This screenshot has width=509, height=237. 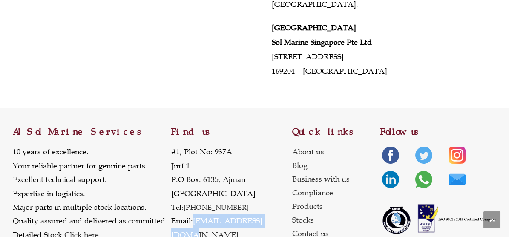 I want to click on span: Tel:, so click(x=177, y=207).